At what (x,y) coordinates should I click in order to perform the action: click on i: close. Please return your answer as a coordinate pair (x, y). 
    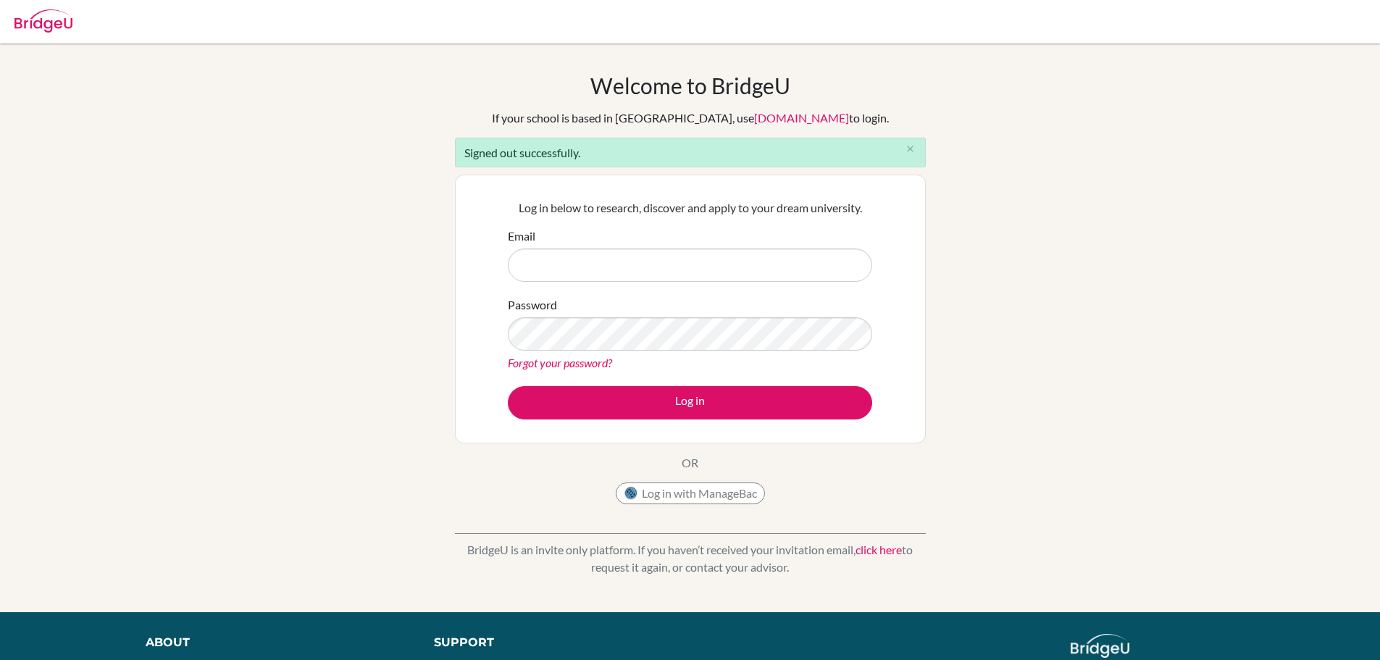
    Looking at the image, I should click on (910, 149).